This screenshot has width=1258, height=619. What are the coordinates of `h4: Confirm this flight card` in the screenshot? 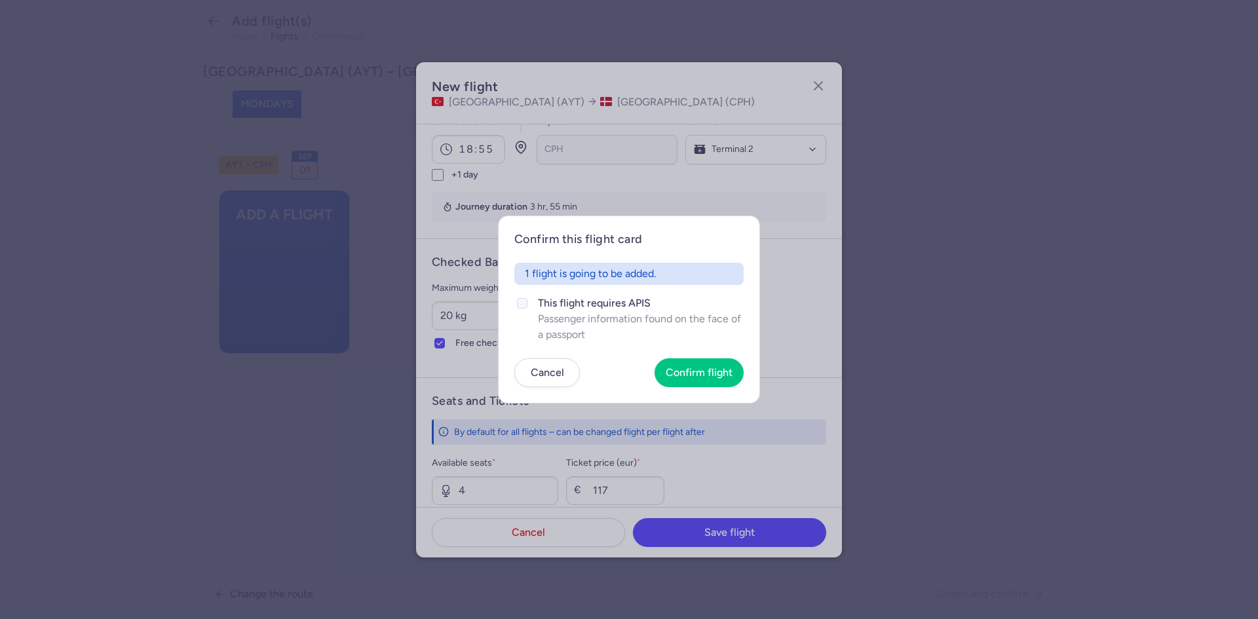 It's located at (629, 239).